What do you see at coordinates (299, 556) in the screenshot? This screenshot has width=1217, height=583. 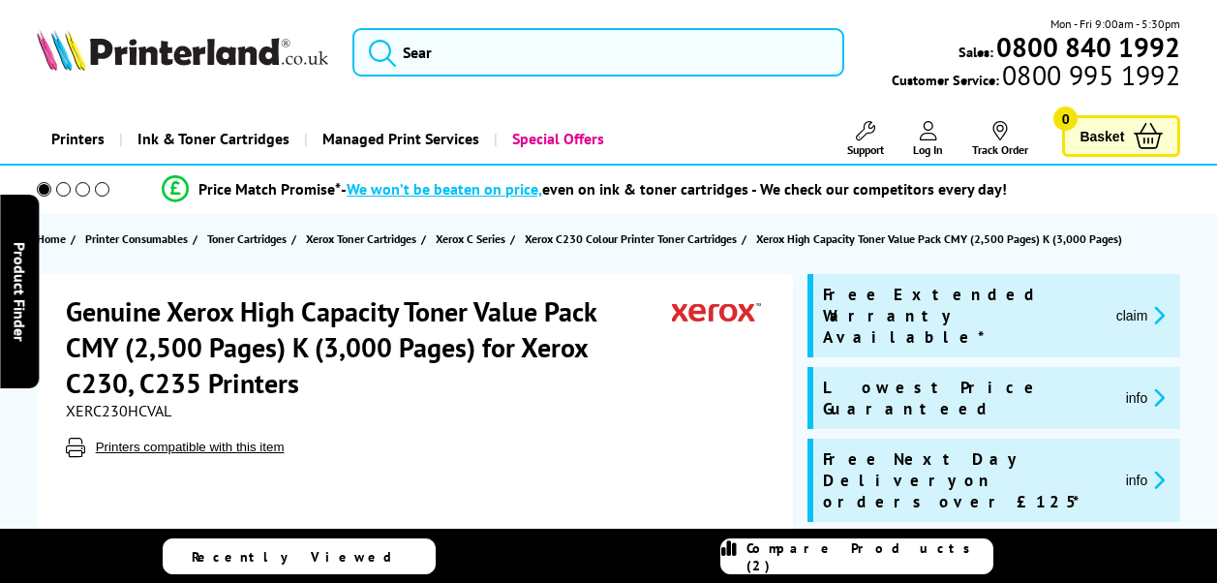 I see `a: Recently Viewed` at bounding box center [299, 556].